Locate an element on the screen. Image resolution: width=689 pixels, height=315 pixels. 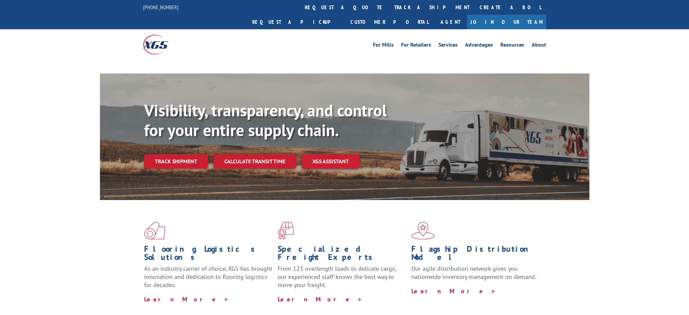
h1: Flooring Logistics Solutions is located at coordinates (208, 255).